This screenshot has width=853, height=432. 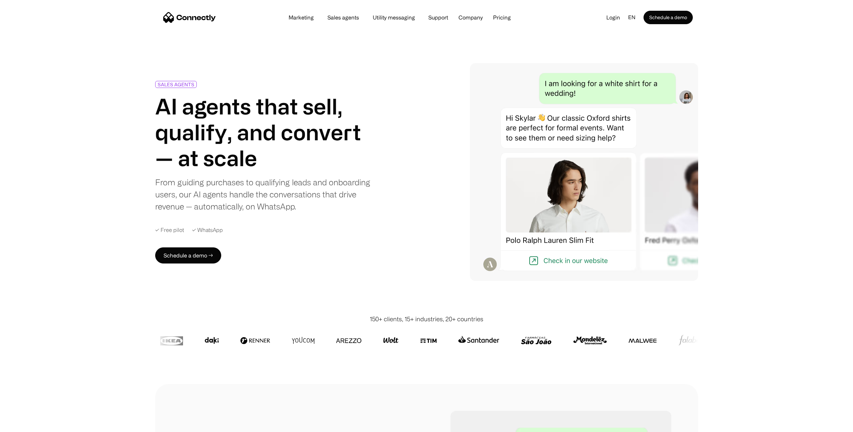 I want to click on a: Utility messaging, so click(x=394, y=17).